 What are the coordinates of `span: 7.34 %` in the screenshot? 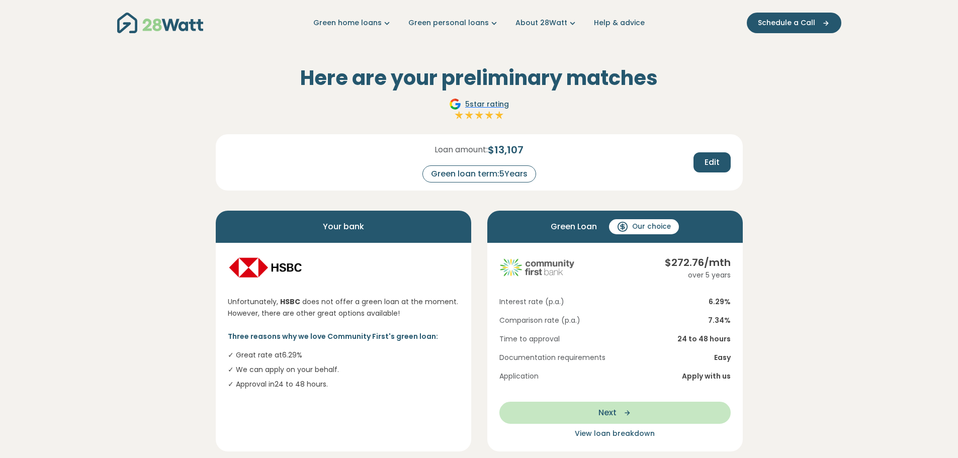 It's located at (719, 320).